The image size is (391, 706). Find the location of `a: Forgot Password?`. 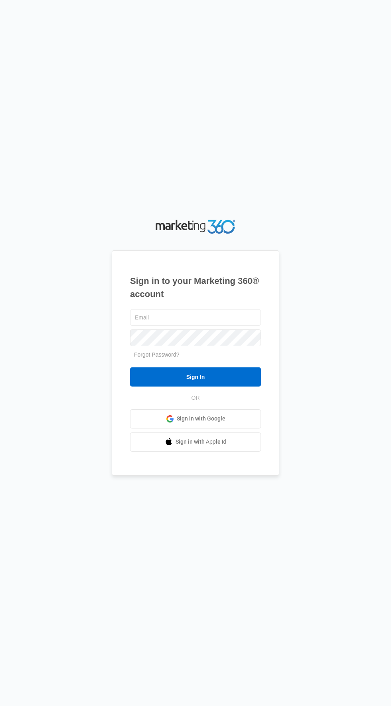

a: Forgot Password? is located at coordinates (157, 355).